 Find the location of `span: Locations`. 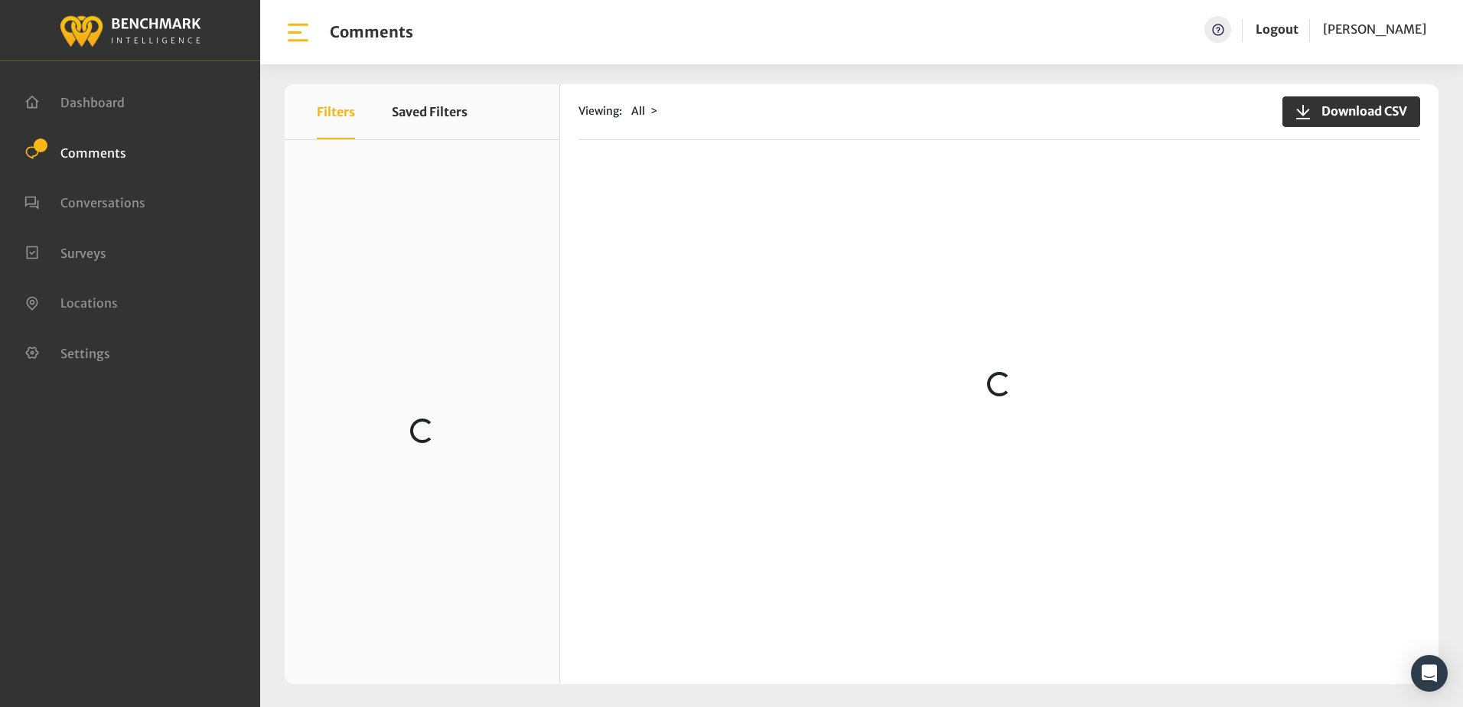

span: Locations is located at coordinates (89, 303).